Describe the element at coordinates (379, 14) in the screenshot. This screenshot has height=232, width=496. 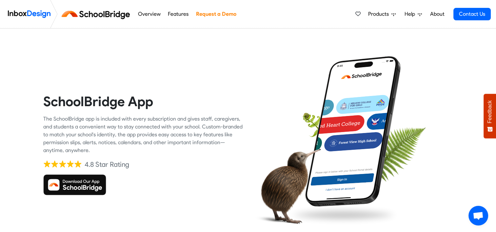
I see `span: Products` at that location.